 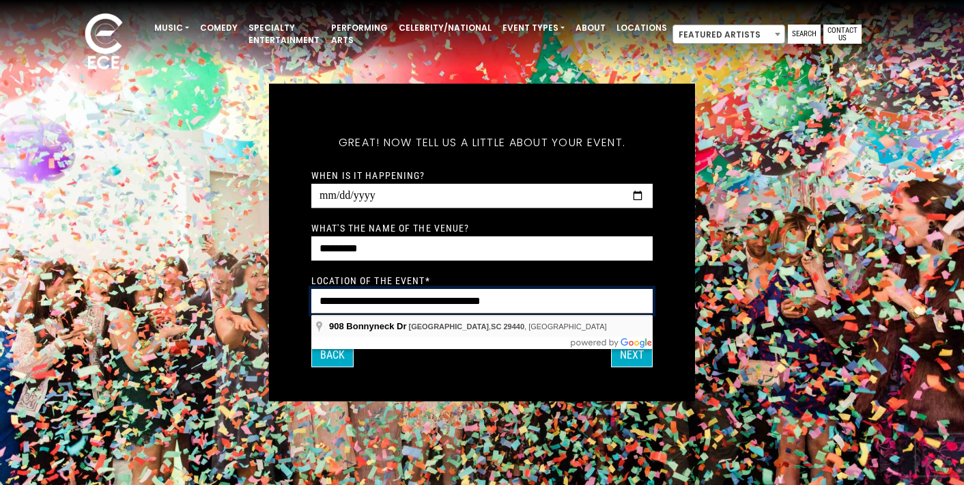 I want to click on a: Event Types, so click(x=533, y=28).